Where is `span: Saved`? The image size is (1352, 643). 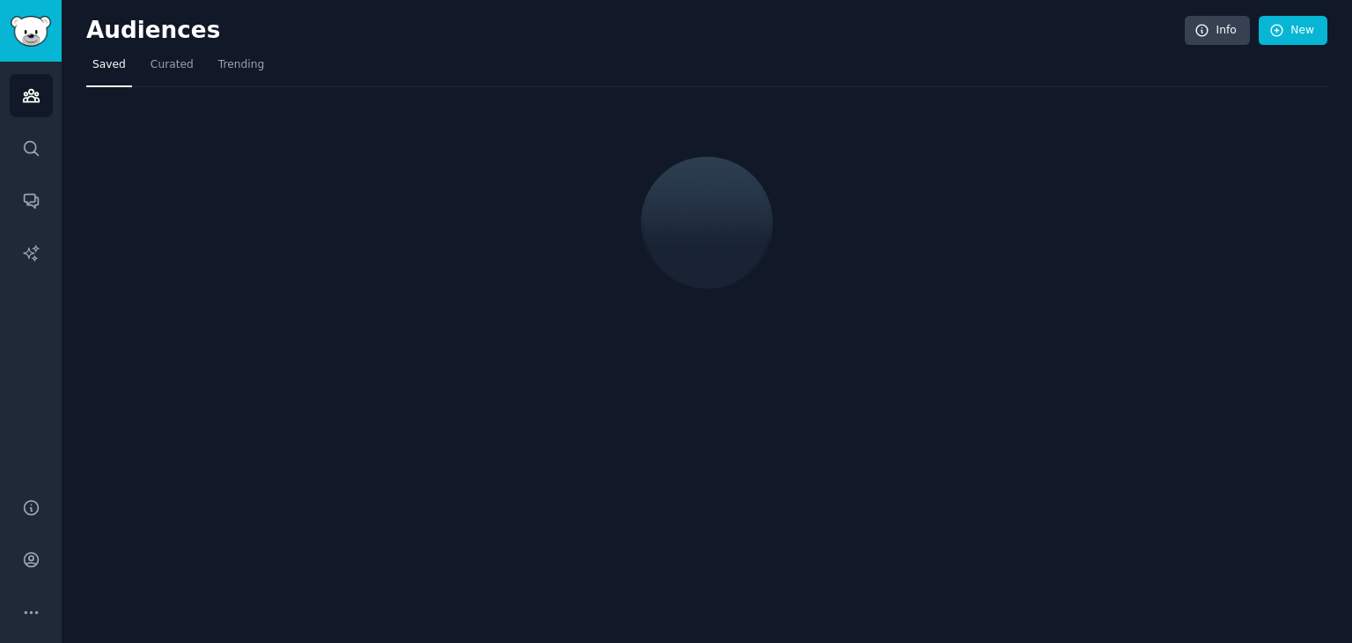 span: Saved is located at coordinates (109, 65).